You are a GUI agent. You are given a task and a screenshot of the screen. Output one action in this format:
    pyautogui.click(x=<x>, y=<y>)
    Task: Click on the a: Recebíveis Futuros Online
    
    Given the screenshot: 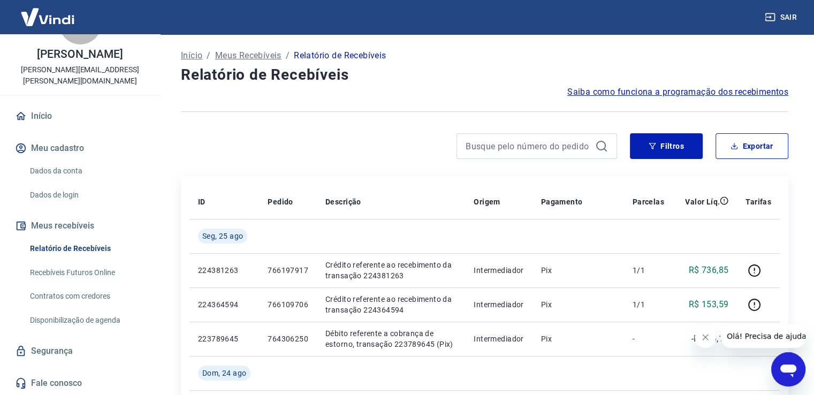 What is the action you would take?
    pyautogui.click(x=86, y=272)
    